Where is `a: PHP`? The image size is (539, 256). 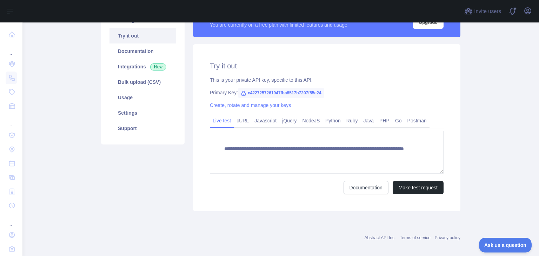
a: PHP is located at coordinates (385, 121).